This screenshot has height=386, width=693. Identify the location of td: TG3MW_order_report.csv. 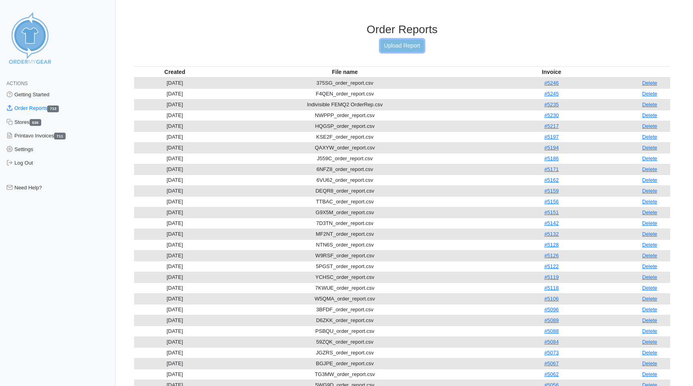
(344, 374).